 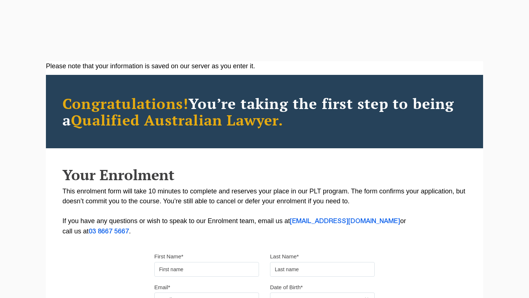 I want to click on label: Email*, so click(x=162, y=288).